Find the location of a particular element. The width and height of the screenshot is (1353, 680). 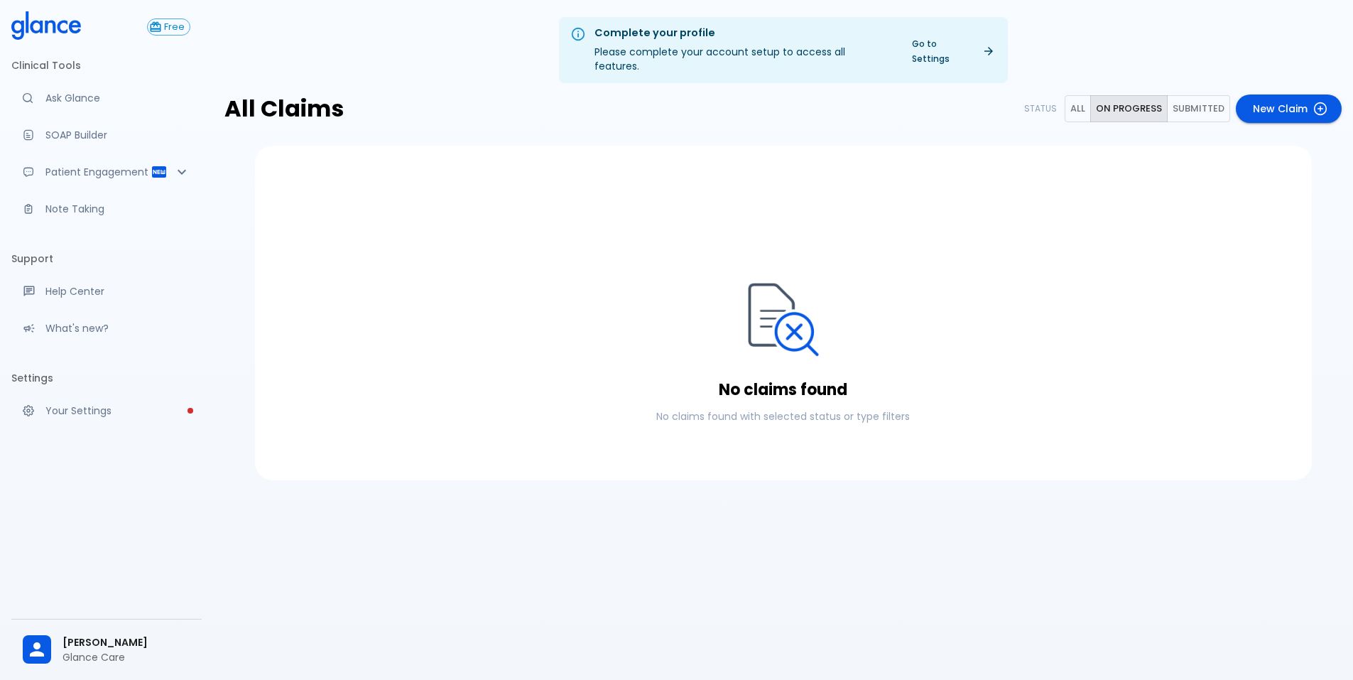

a: Go to Settings is located at coordinates (952, 51).